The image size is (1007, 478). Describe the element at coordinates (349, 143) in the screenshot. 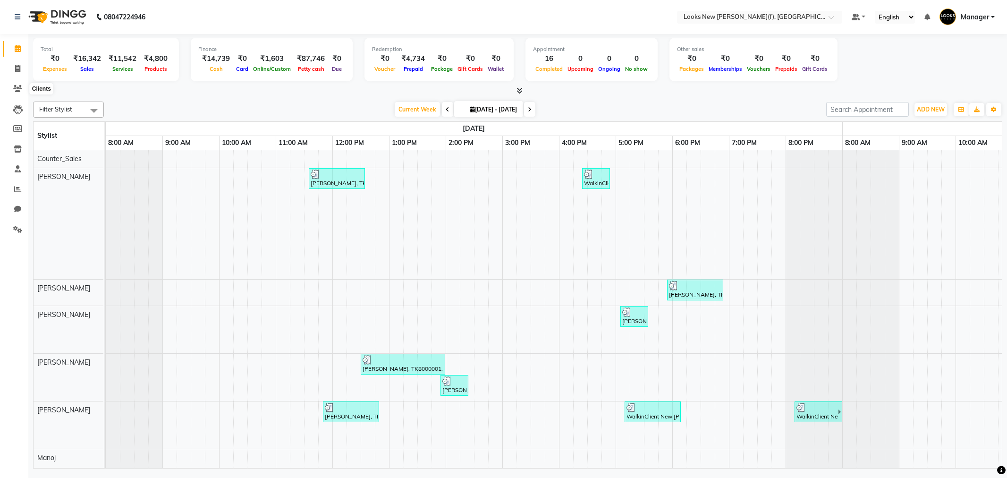

I see `a: 12:00 PM` at that location.